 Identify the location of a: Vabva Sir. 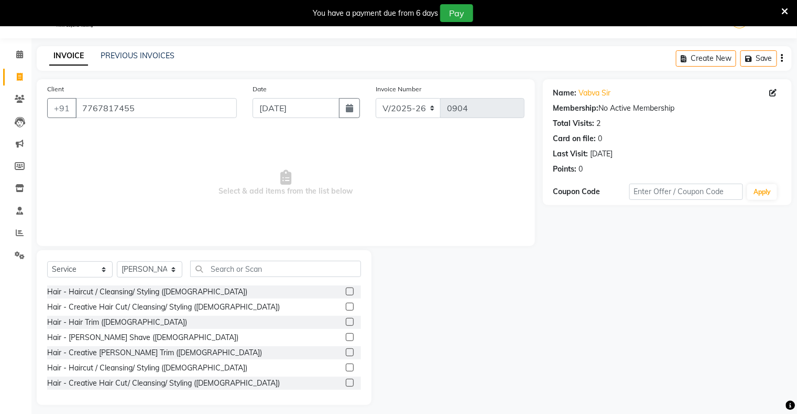
(595, 93).